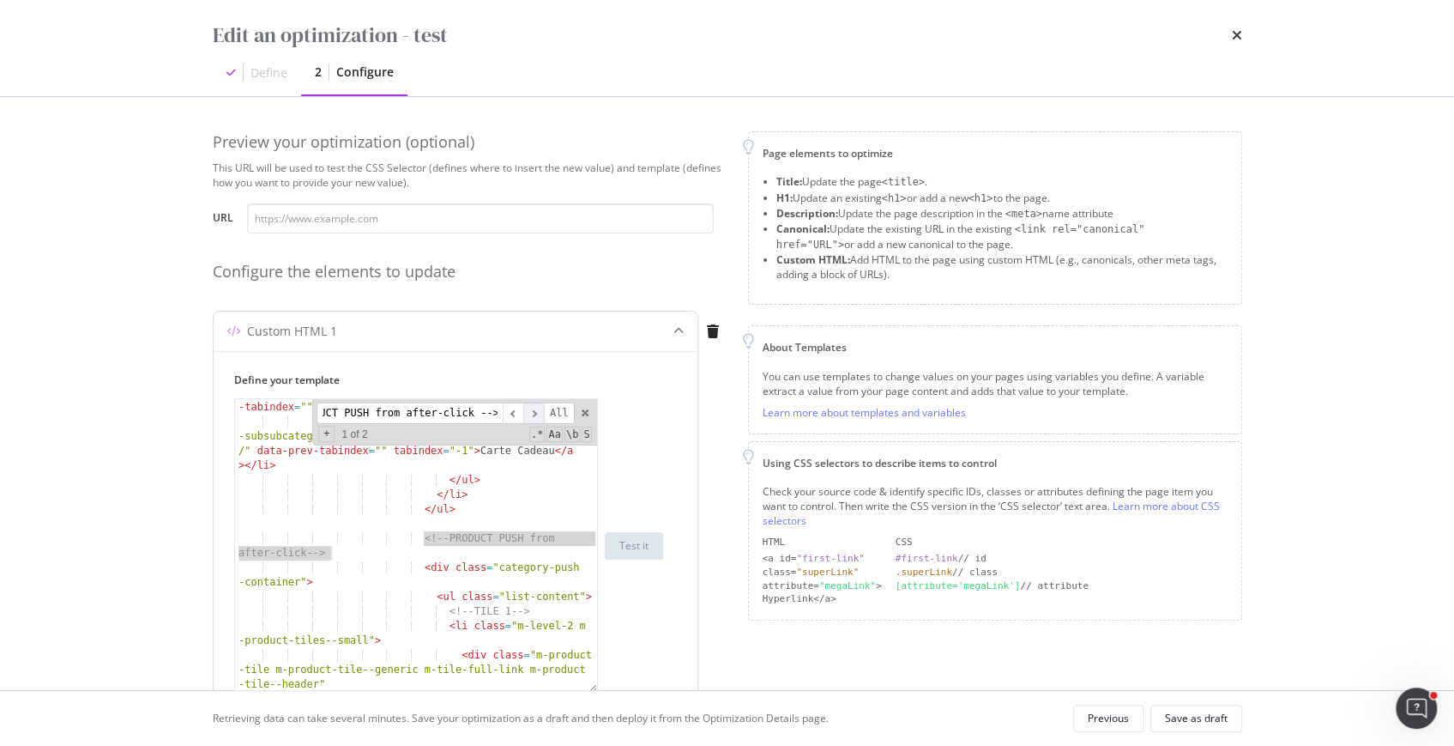 The height and width of the screenshot is (746, 1454). Describe the element at coordinates (784, 197) in the screenshot. I see `strong: H1:` at that location.